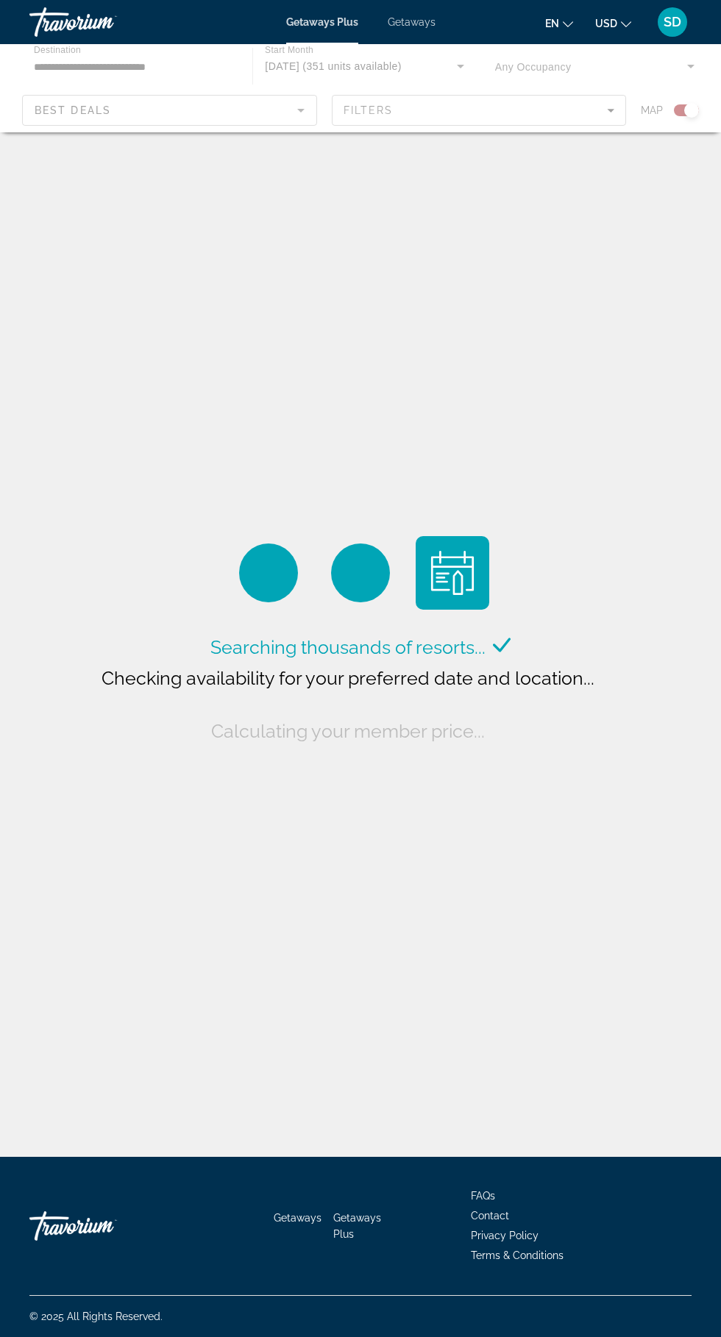 This screenshot has height=1337, width=721. What do you see at coordinates (613, 23) in the screenshot?
I see `button: Change currency` at bounding box center [613, 23].